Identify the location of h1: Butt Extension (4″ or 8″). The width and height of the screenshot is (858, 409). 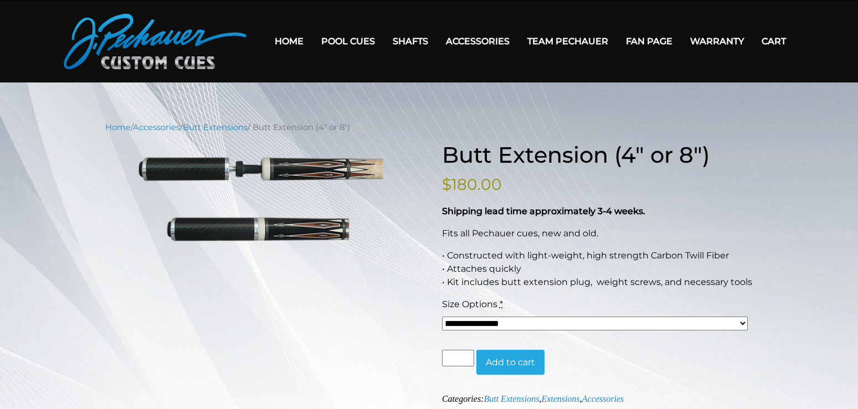
(597, 155).